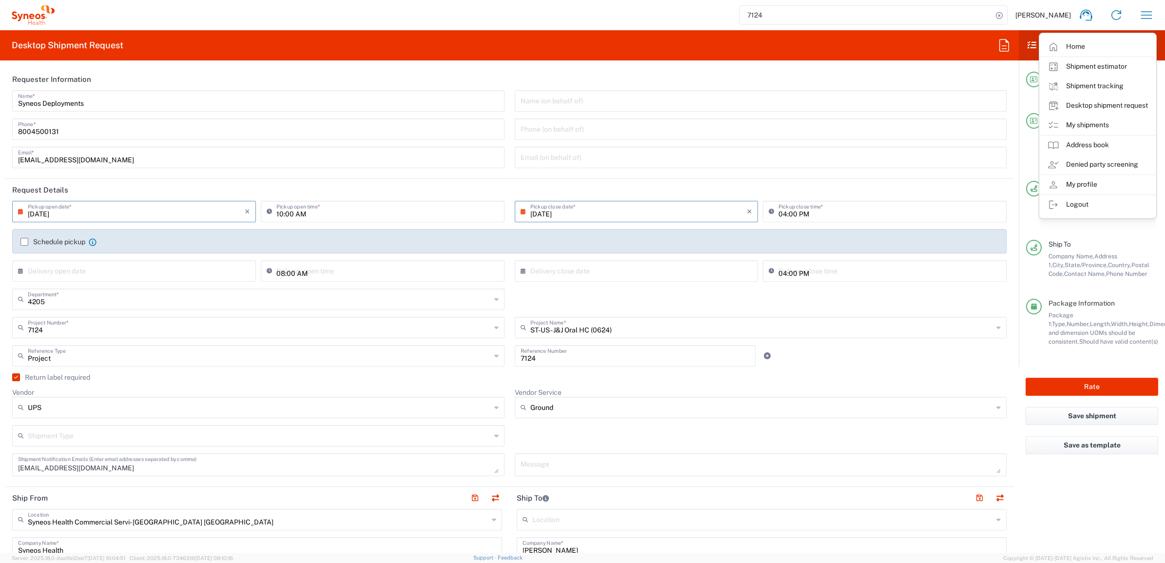 The height and width of the screenshot is (563, 1165). I want to click on h2: Desktop Shipment Request, so click(67, 45).